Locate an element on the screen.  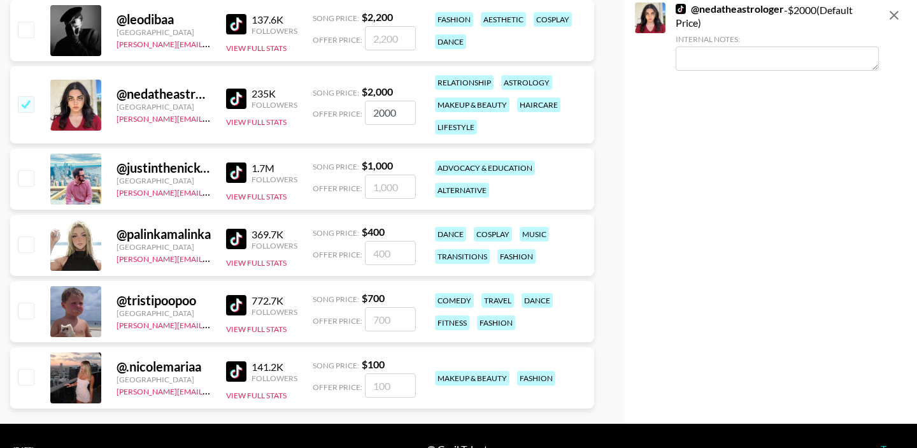
div: @ palinkamalinka is located at coordinates (164, 234).